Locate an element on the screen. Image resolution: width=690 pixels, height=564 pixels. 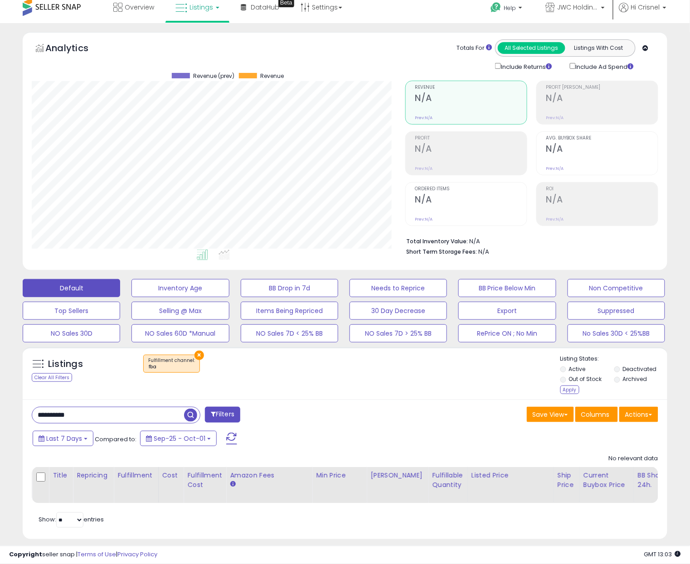
label: Deactivated is located at coordinates (639, 369).